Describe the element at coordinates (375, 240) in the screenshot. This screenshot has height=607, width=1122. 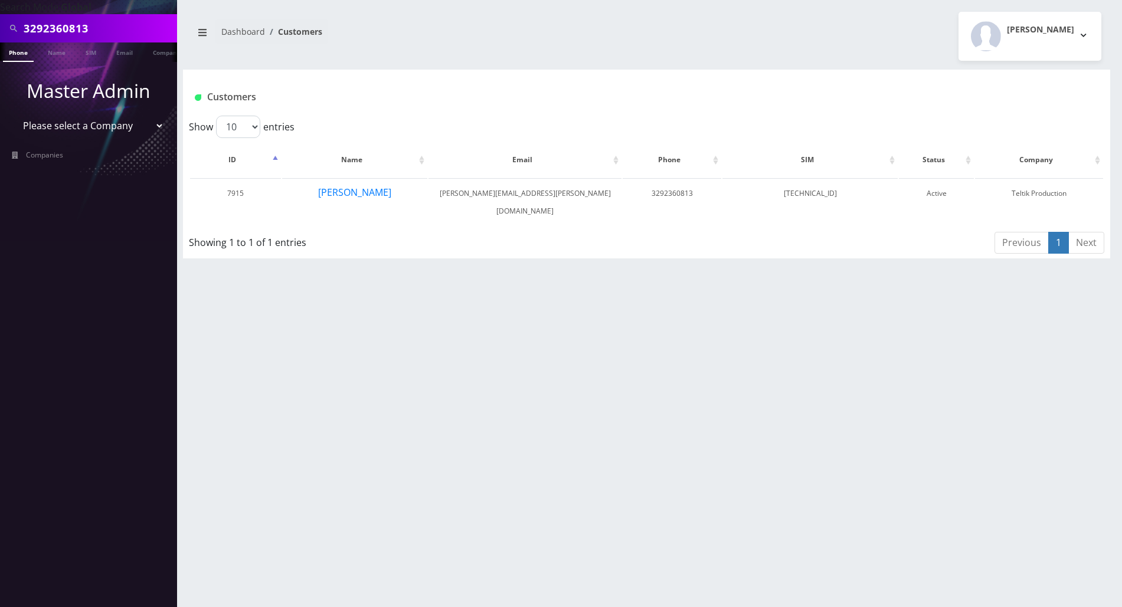
I see `div: Showing 1 to 1 of 1 entries` at that location.